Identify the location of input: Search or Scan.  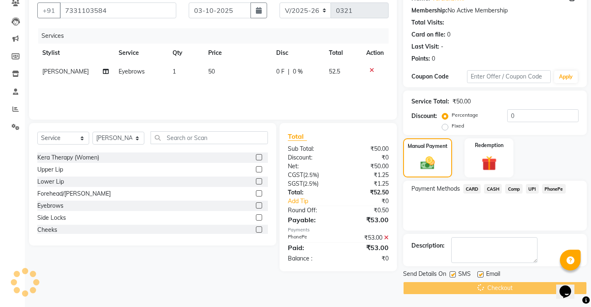
(209, 137).